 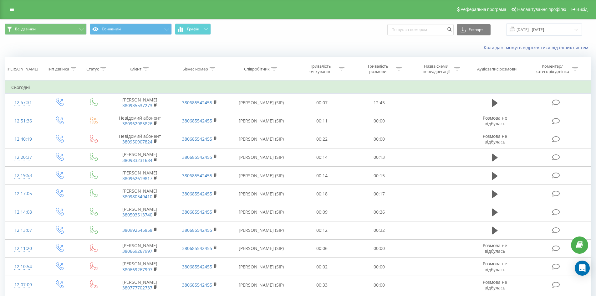 What do you see at coordinates (137, 105) in the screenshot?
I see `a: 380935537273` at bounding box center [137, 105].